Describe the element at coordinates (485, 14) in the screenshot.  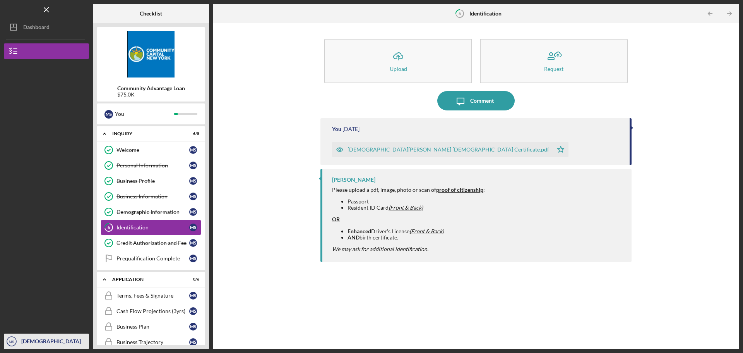
I see `b: Identification` at that location.